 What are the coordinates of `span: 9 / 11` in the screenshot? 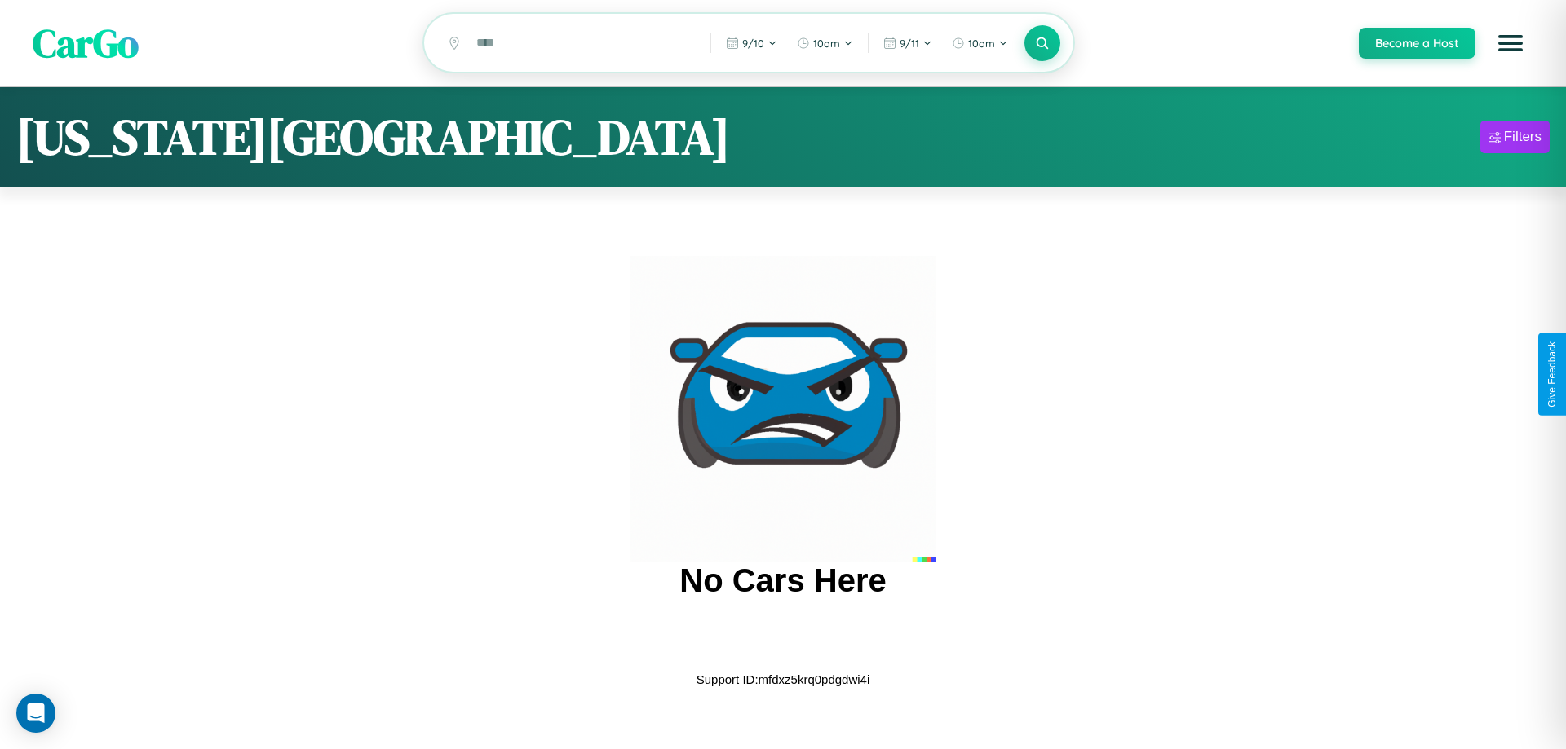 It's located at (909, 43).